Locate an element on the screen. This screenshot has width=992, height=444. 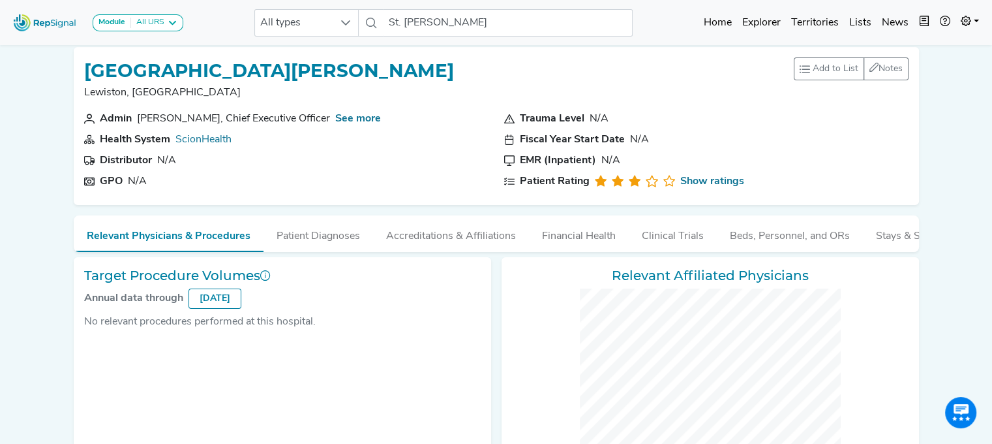
button: ModuleAll URS is located at coordinates (138, 23).